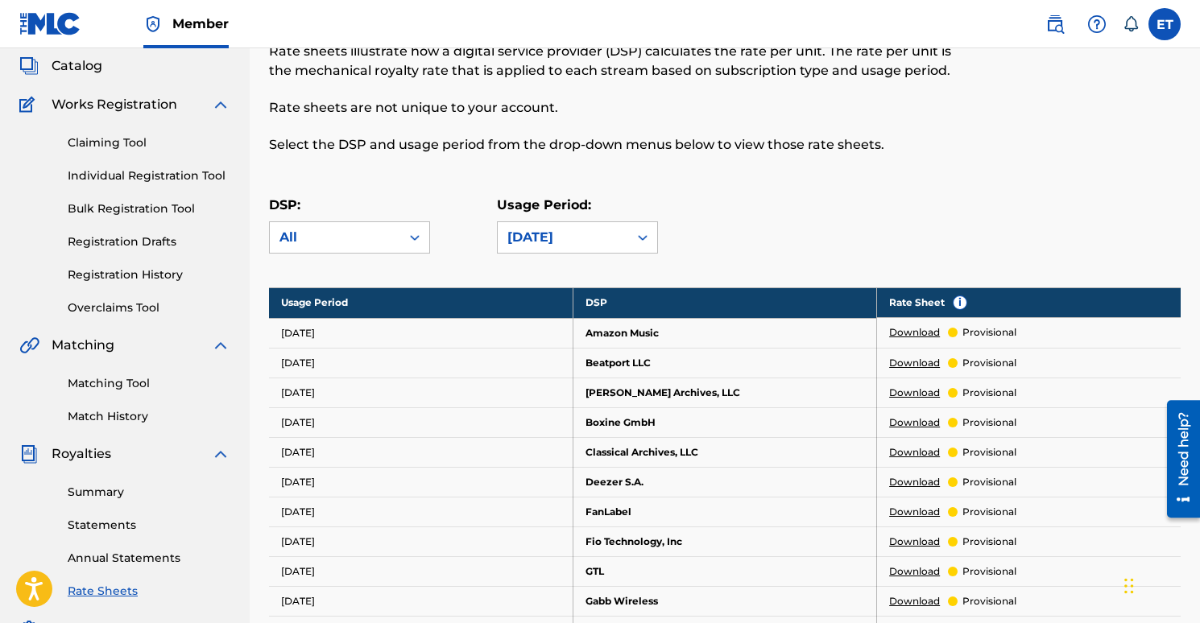  I want to click on a: Matching Tool, so click(149, 383).